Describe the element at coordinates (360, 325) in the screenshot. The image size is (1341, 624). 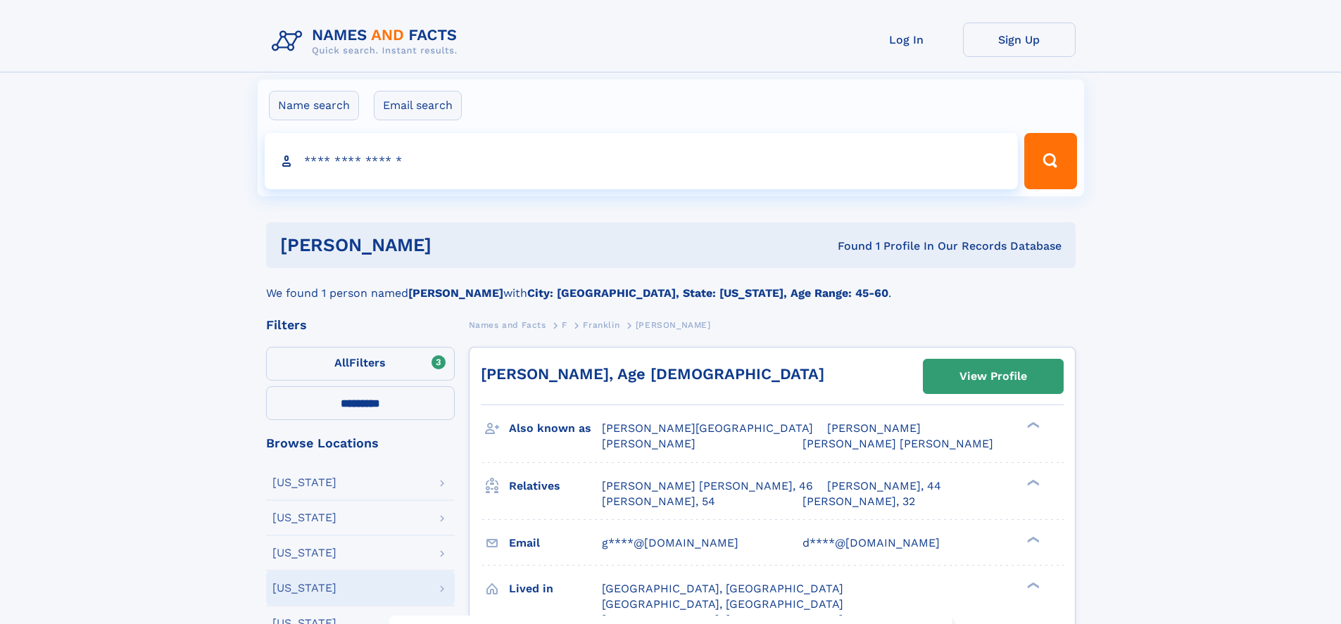
I see `div: Filters` at that location.